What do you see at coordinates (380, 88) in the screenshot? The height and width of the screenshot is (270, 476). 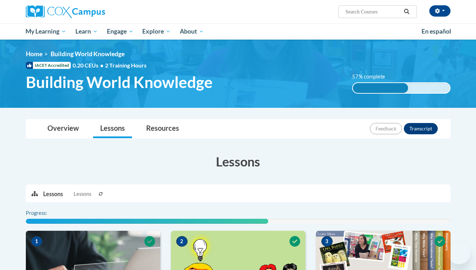 I see `div: 57% complete` at bounding box center [380, 88].